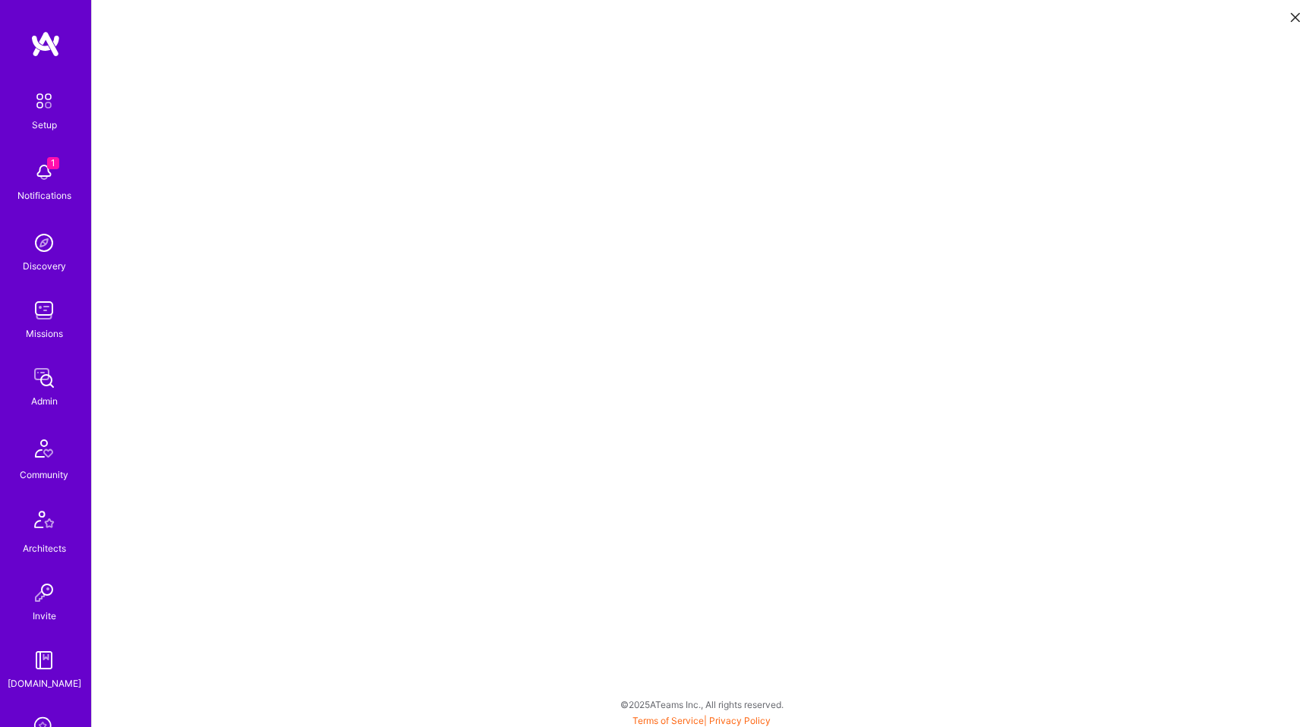  Describe the element at coordinates (44, 475) in the screenshot. I see `div: Community` at that location.